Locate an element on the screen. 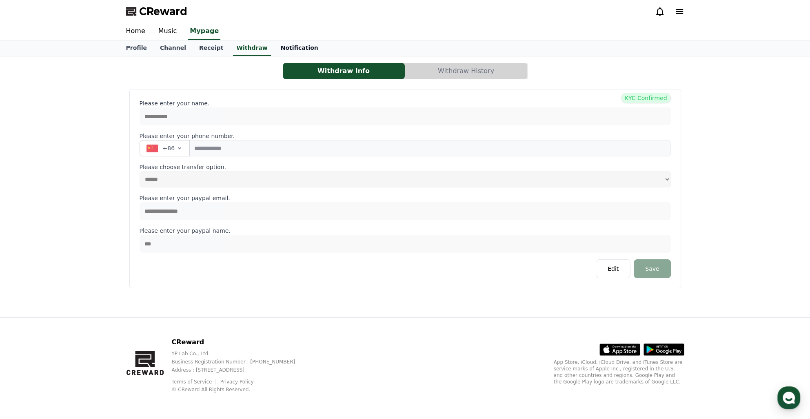 This screenshot has height=419, width=810. p: Please enter your paypal email. is located at coordinates (405, 198).